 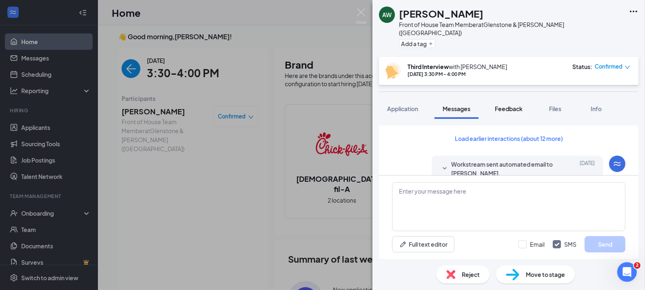 What do you see at coordinates (431, 44) in the screenshot?
I see `svg: Plus` at bounding box center [431, 44].